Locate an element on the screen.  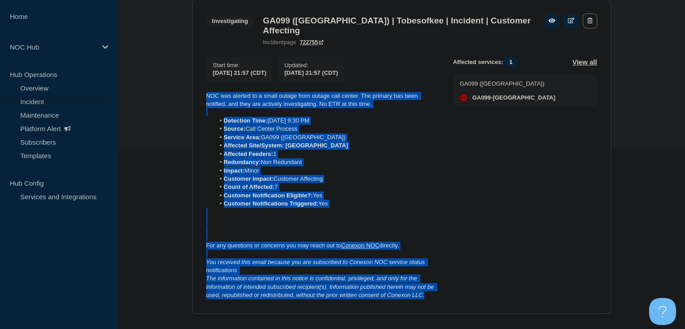
p: Updated : is located at coordinates (311, 65).